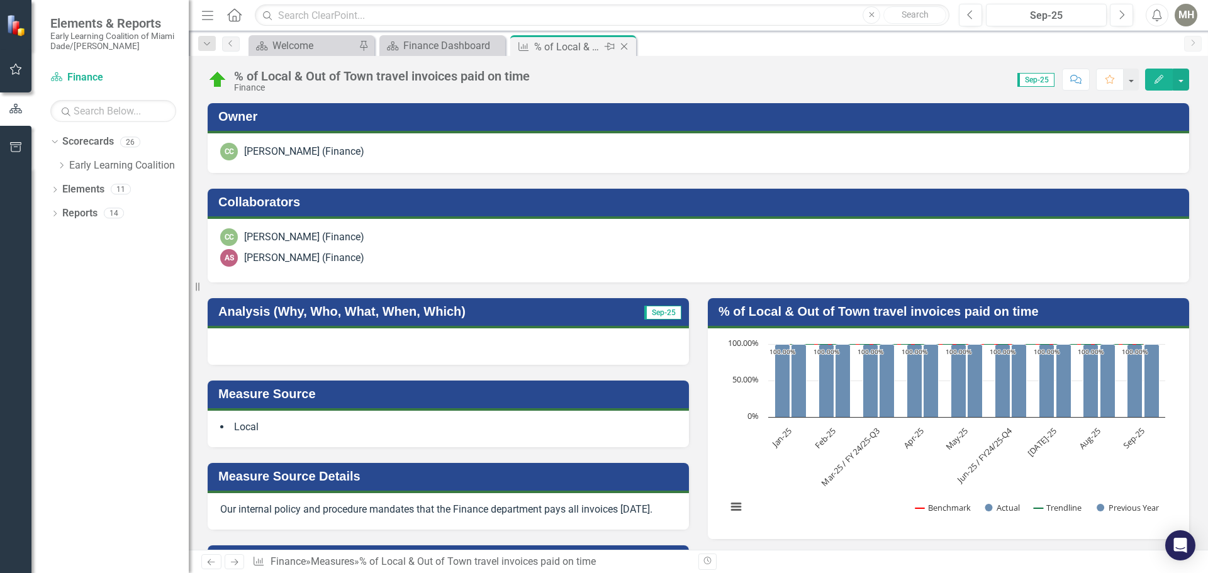  I want to click on a: Reports, so click(80, 213).